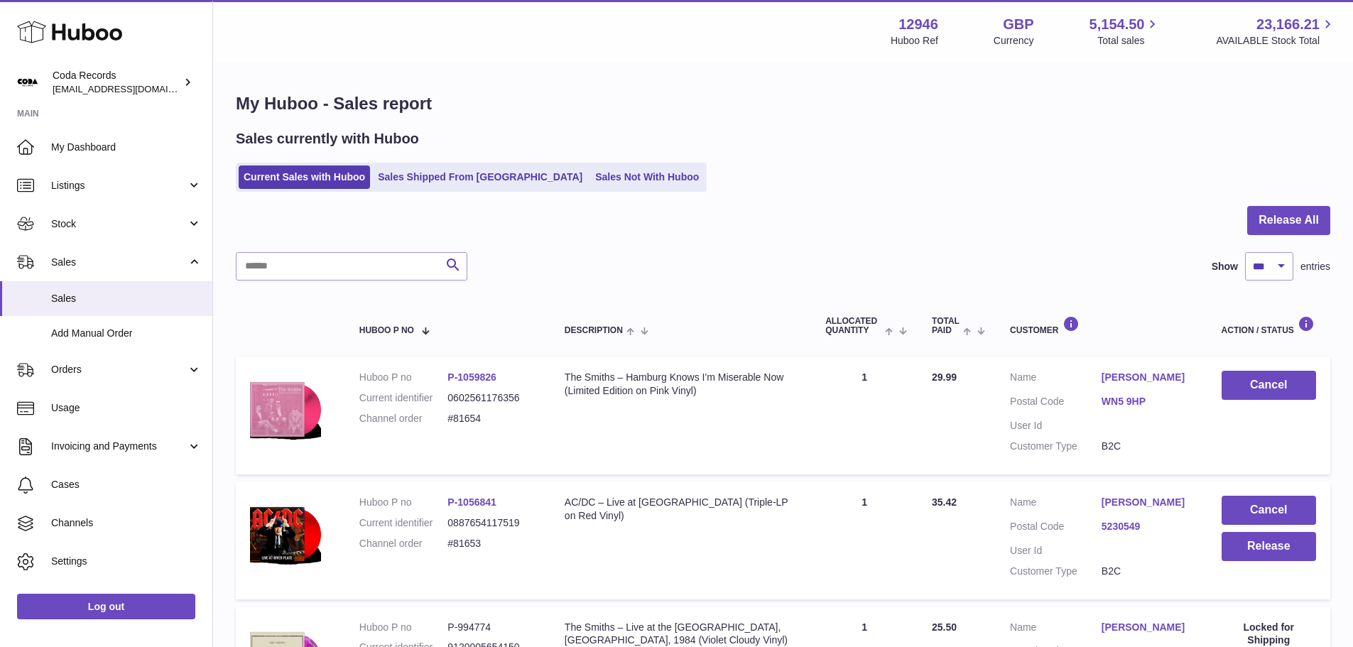 Image resolution: width=1353 pixels, height=647 pixels. I want to click on span: 23,166.21, so click(1287, 24).